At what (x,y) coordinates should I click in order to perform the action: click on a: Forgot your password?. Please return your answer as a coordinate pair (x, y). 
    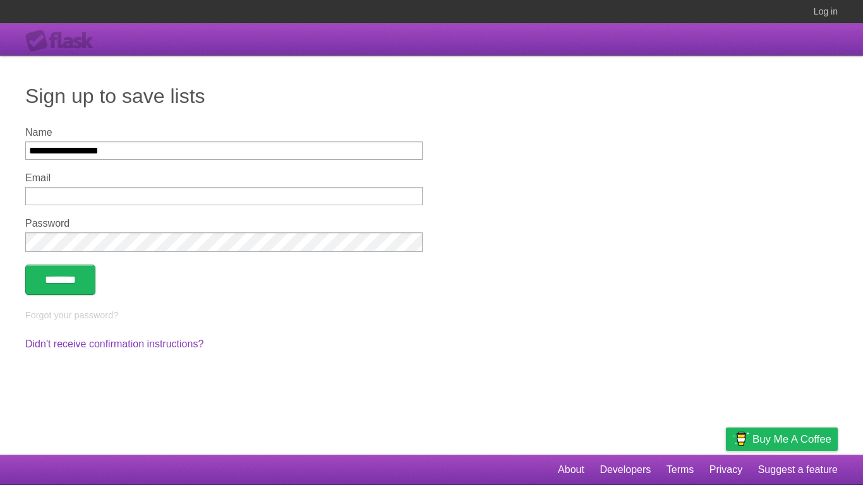
    Looking at the image, I should click on (71, 315).